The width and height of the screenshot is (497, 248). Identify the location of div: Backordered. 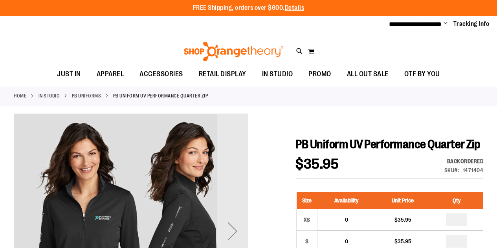
(464, 161).